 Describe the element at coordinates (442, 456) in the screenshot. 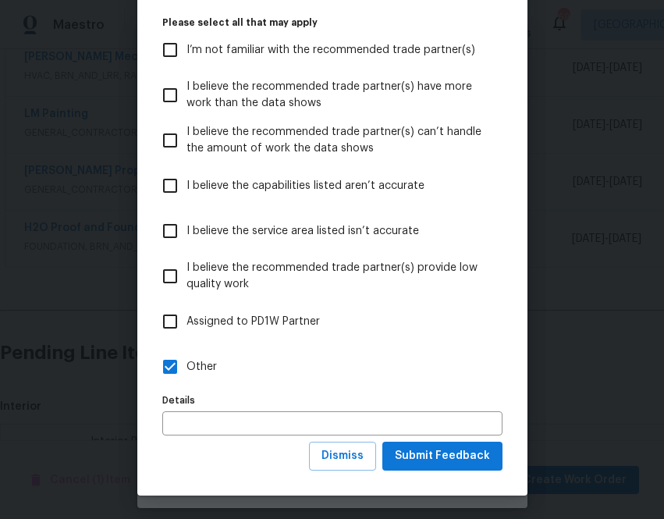

I see `button: Submit Feedback` at that location.